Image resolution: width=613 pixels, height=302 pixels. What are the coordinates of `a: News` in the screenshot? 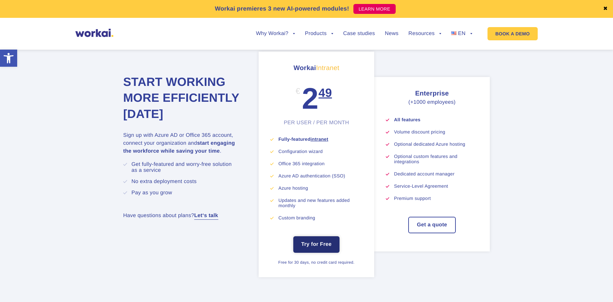 It's located at (391, 34).